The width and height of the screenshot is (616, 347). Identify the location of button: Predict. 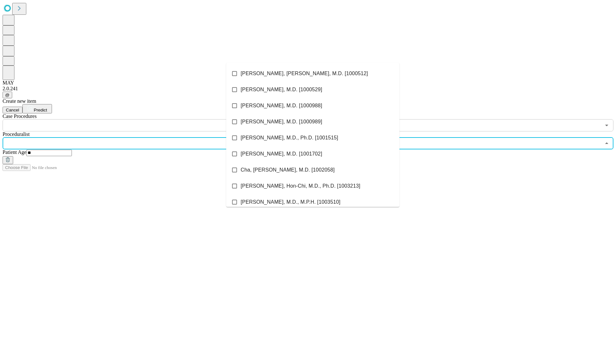
(37, 108).